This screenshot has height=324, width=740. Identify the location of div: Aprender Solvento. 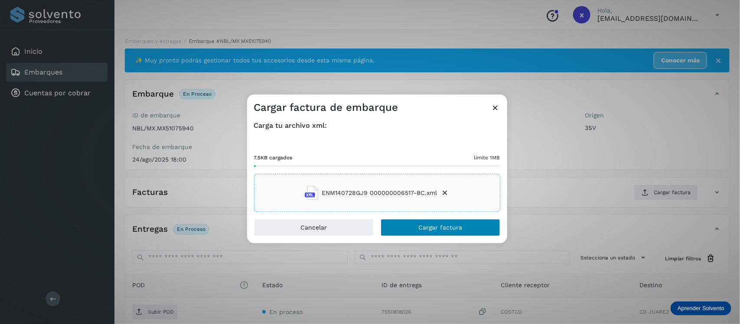
(701, 309).